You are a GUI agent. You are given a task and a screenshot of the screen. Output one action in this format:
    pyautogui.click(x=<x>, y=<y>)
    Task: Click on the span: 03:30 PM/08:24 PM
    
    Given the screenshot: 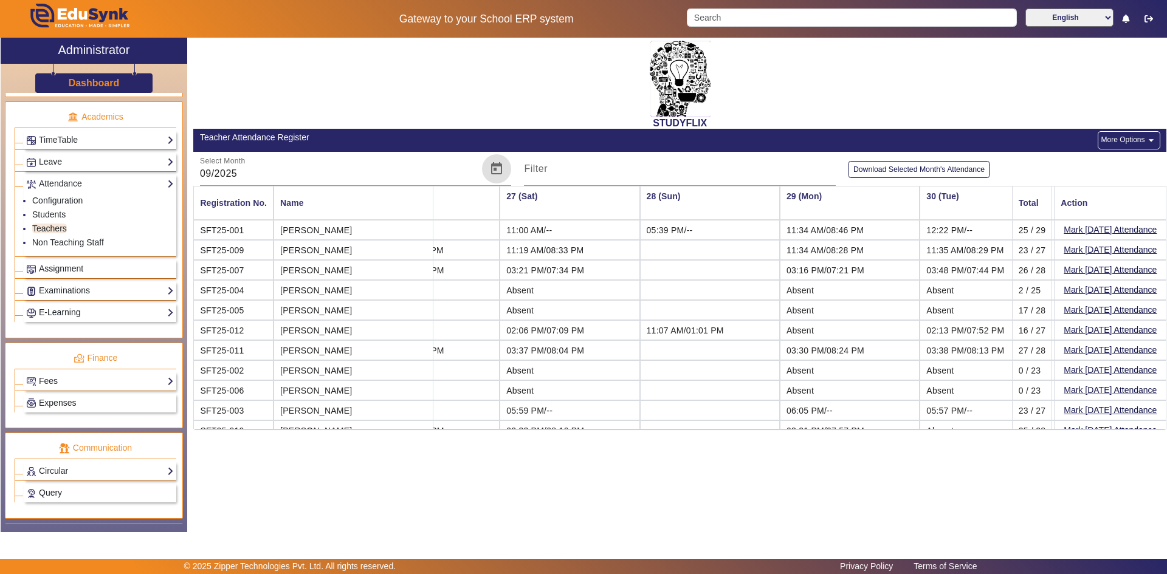 What is the action you would take?
    pyautogui.click(x=825, y=351)
    